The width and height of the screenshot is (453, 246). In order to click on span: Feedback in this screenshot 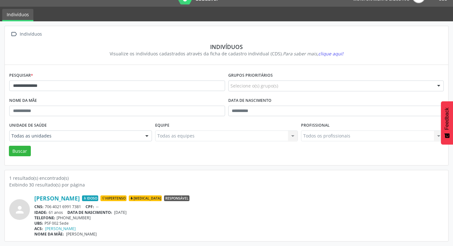, I will do `click(447, 119)`.